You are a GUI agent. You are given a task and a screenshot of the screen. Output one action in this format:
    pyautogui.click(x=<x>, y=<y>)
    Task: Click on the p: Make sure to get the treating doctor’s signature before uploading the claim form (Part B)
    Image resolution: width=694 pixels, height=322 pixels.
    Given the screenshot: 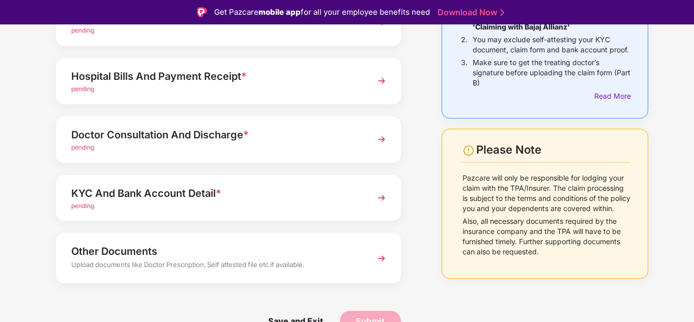 What is the action you would take?
    pyautogui.click(x=552, y=73)
    